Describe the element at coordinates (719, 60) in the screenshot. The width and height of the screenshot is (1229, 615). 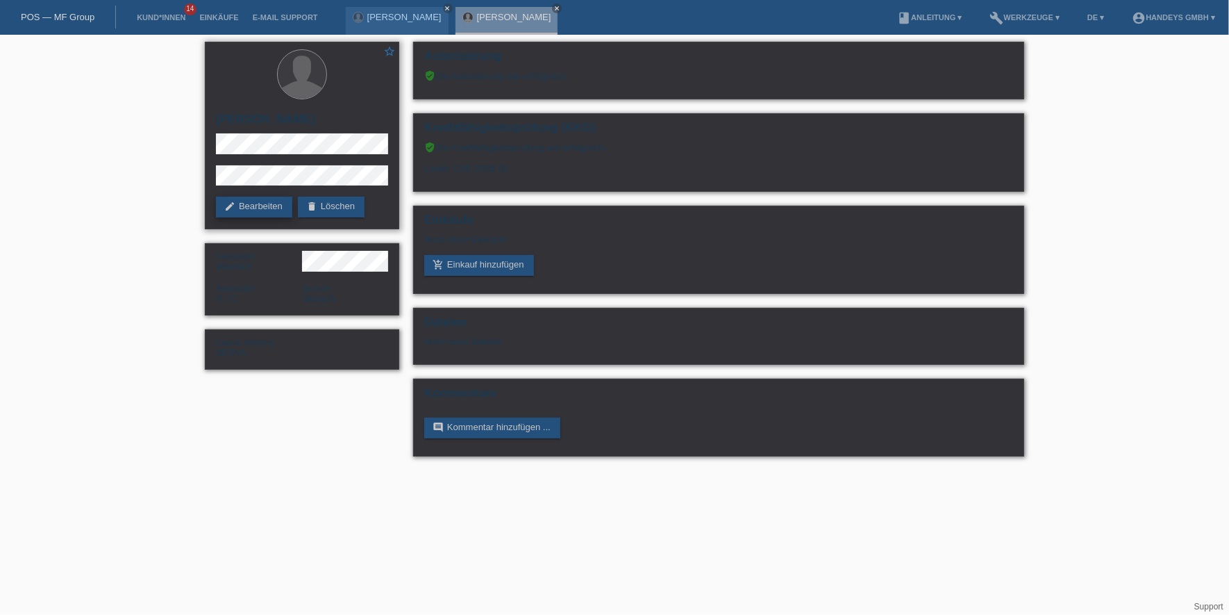
I see `h2: Autorisierung` at that location.